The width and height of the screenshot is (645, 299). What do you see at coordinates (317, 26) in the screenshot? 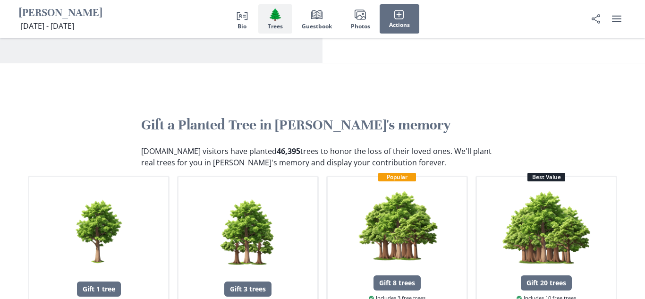
I see `span: Guestbook` at bounding box center [317, 26].